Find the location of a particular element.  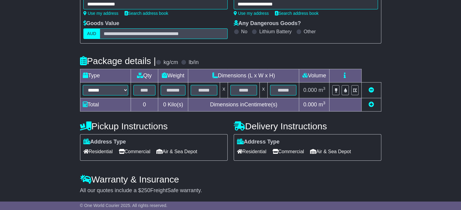

label: Other is located at coordinates (309, 31).